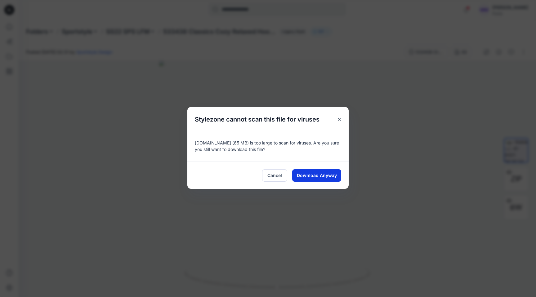 Image resolution: width=536 pixels, height=297 pixels. Describe the element at coordinates (339, 119) in the screenshot. I see `button: Close` at that location.